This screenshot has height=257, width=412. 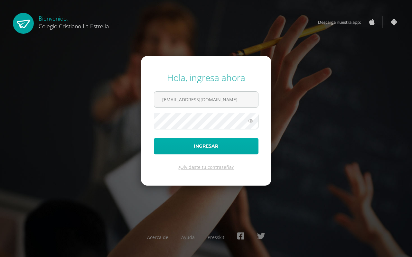 I want to click on a: Acerca de, so click(x=158, y=237).